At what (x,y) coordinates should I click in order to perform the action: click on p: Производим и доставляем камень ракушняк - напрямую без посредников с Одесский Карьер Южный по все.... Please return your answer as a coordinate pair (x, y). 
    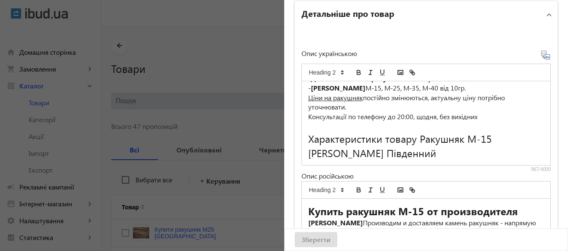
    Looking at the image, I should click on (426, 232).